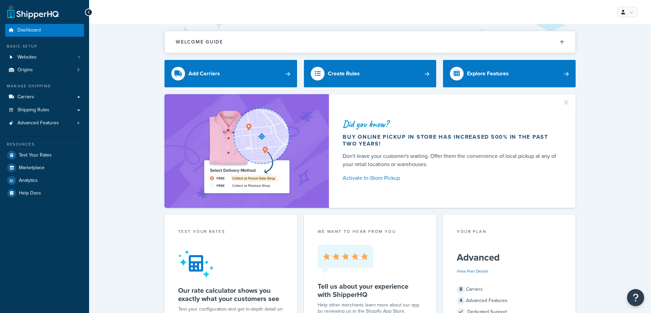 The width and height of the screenshot is (651, 313). Describe the element at coordinates (45, 70) in the screenshot. I see `a: Origins3` at that location.